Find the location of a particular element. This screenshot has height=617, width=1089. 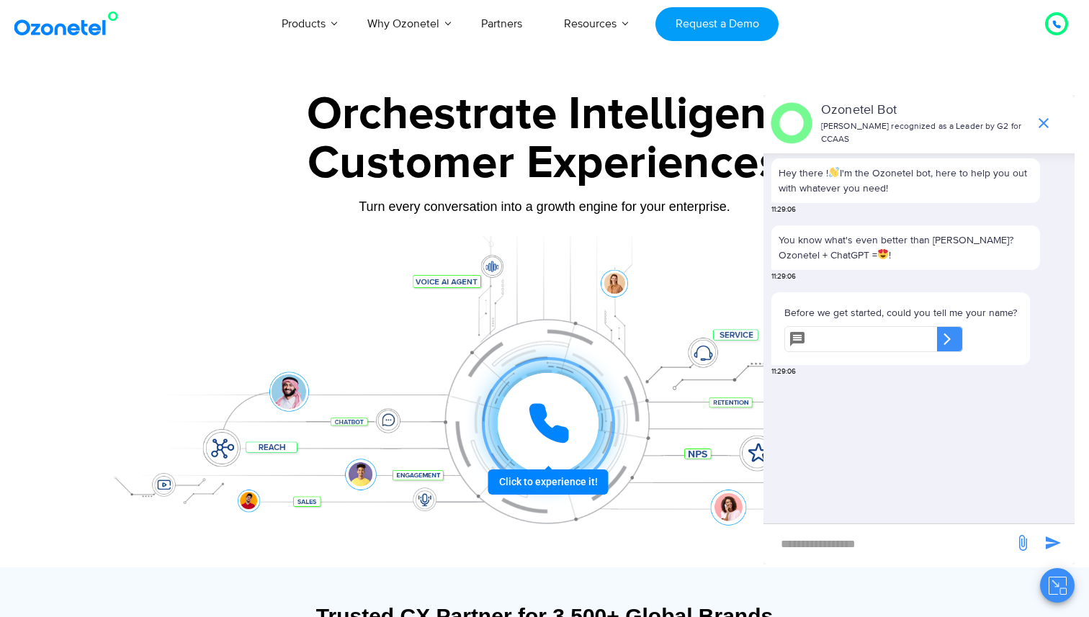

img: header is located at coordinates (792, 123).